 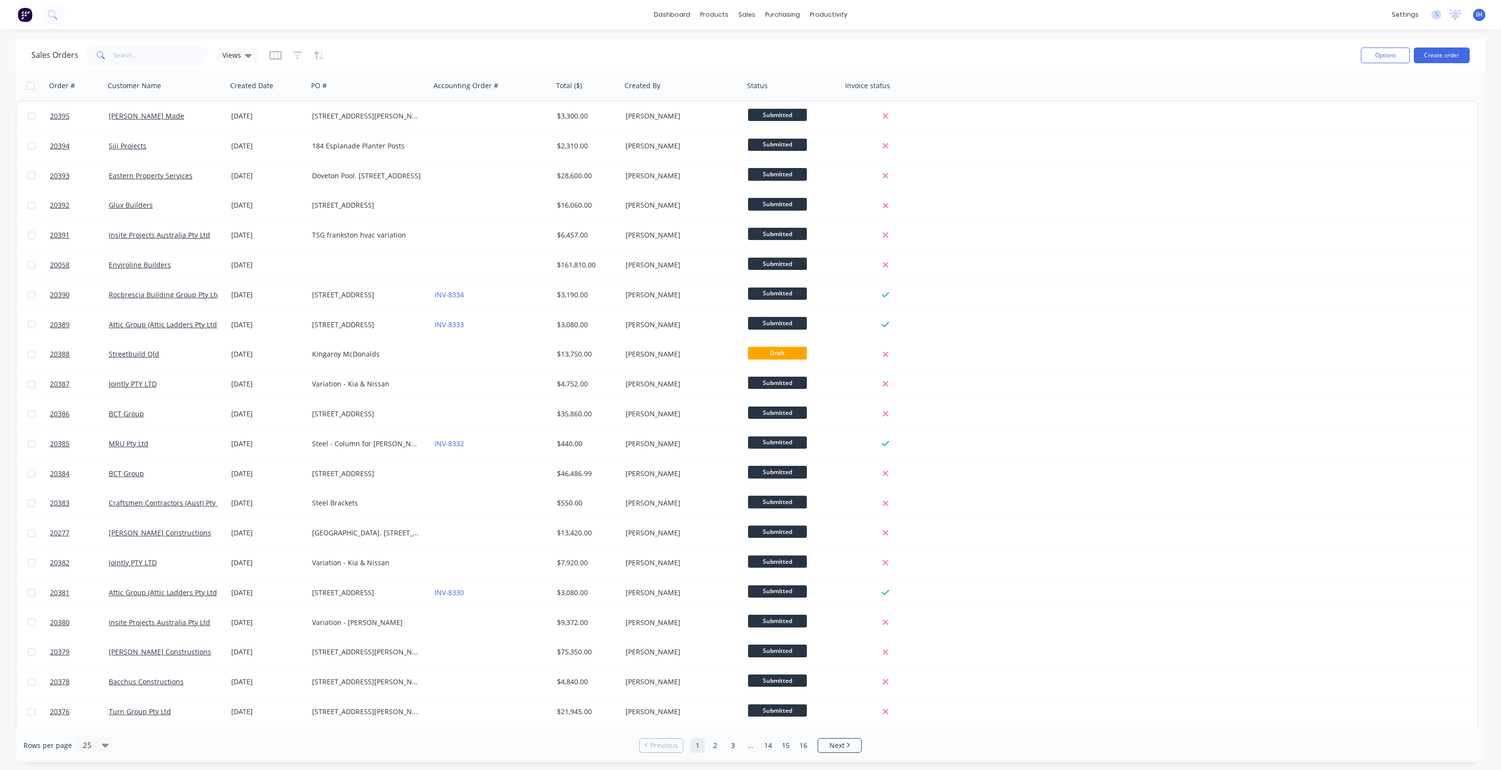 What do you see at coordinates (586, 235) in the screenshot?
I see `div: $6,457.00` at bounding box center [586, 235].